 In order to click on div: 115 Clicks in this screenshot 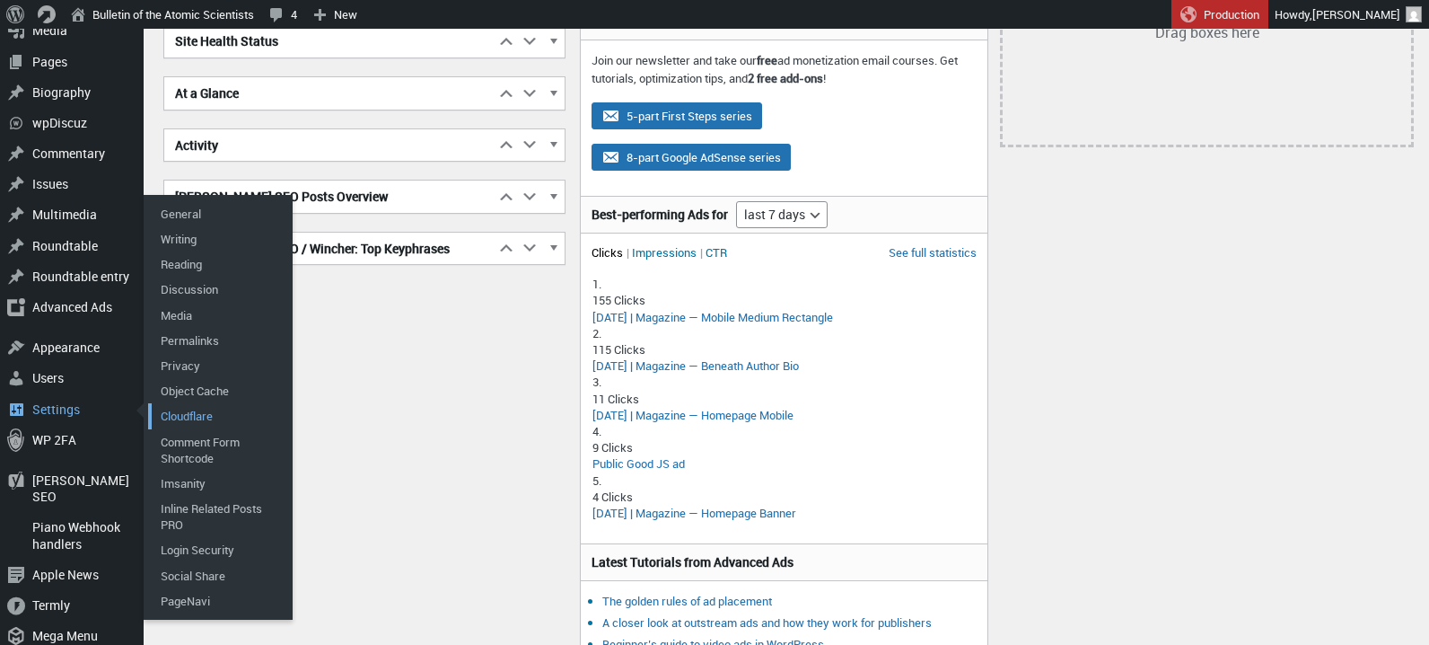, I will do `click(784, 349)`.